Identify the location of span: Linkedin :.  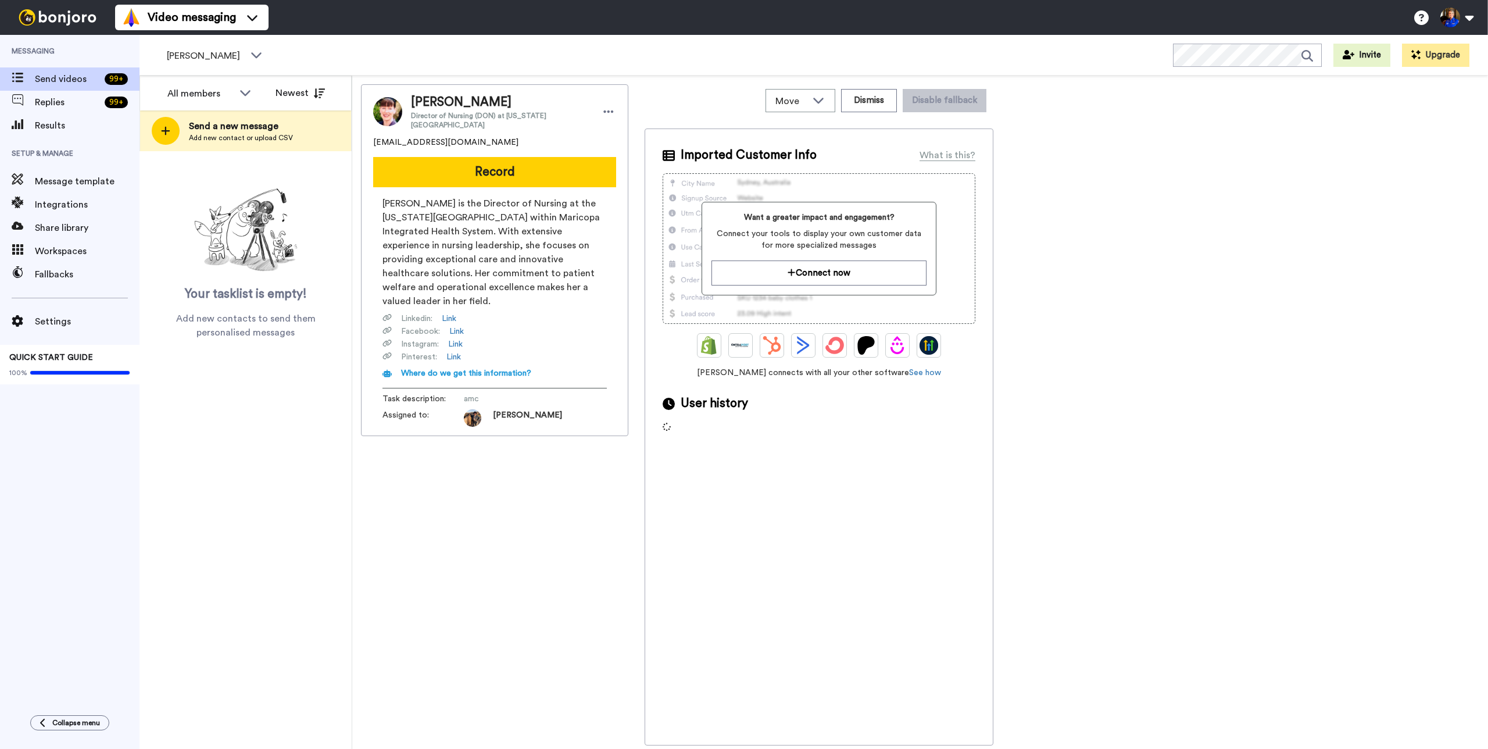
(417, 319).